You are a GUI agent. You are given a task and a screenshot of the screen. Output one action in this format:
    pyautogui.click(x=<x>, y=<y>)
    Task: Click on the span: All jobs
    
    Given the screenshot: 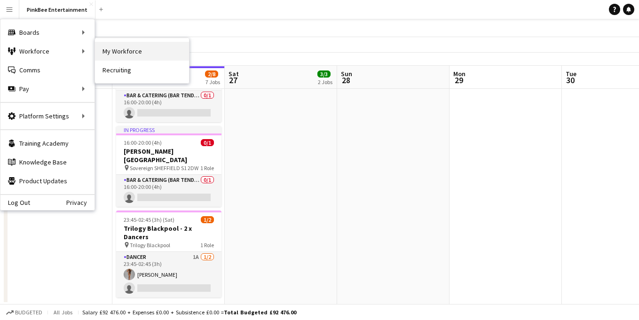 What is the action you would take?
    pyautogui.click(x=63, y=312)
    